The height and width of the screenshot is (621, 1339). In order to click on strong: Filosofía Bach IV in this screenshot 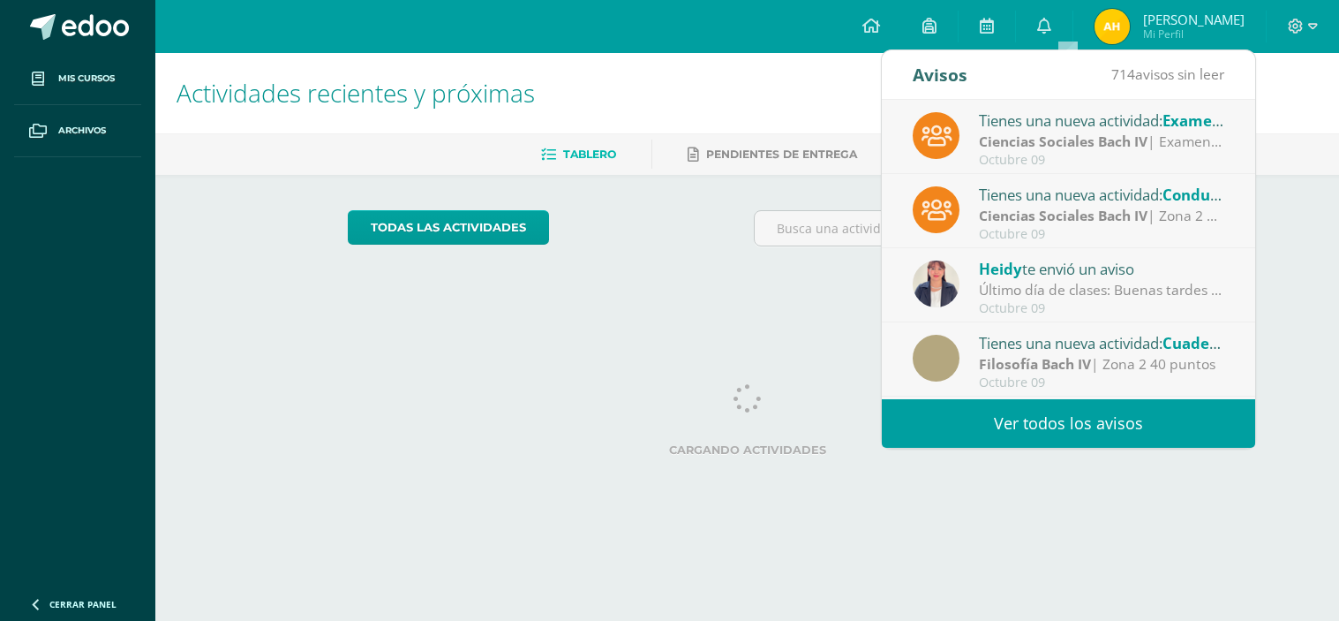, I will do `click(1035, 364)`.